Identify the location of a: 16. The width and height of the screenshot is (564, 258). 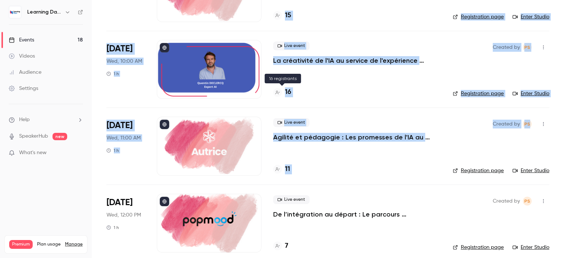
(282, 92).